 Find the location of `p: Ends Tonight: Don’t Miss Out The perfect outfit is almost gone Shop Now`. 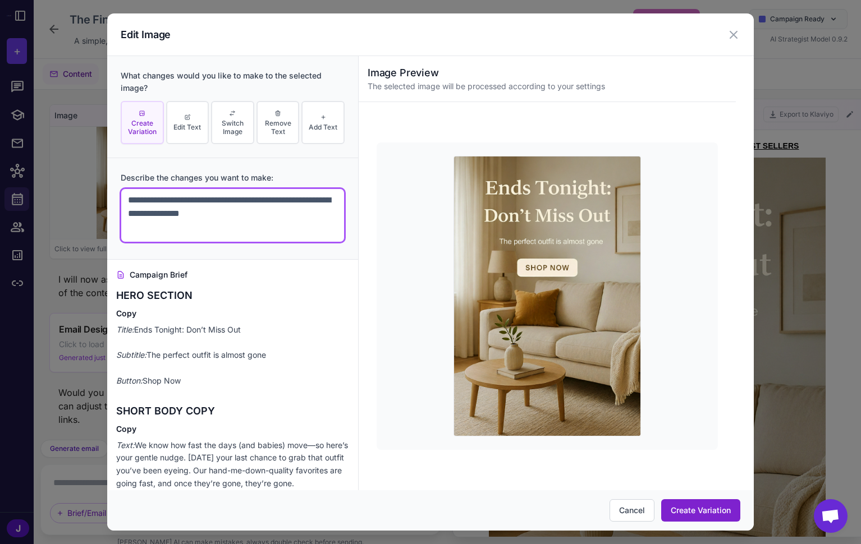

p: Ends Tonight: Don’t Miss Out The perfect outfit is almost gone Shop Now is located at coordinates (232, 356).